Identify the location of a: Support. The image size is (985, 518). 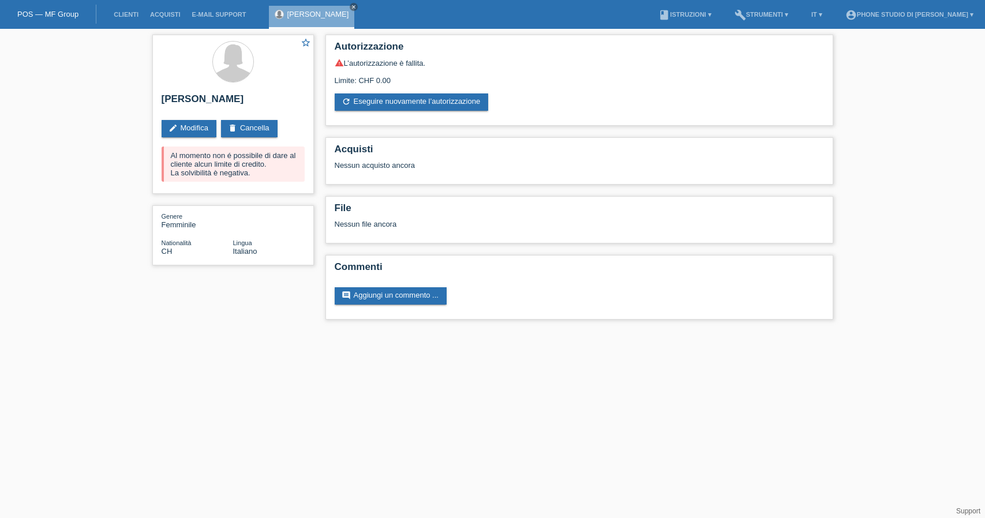
(968, 511).